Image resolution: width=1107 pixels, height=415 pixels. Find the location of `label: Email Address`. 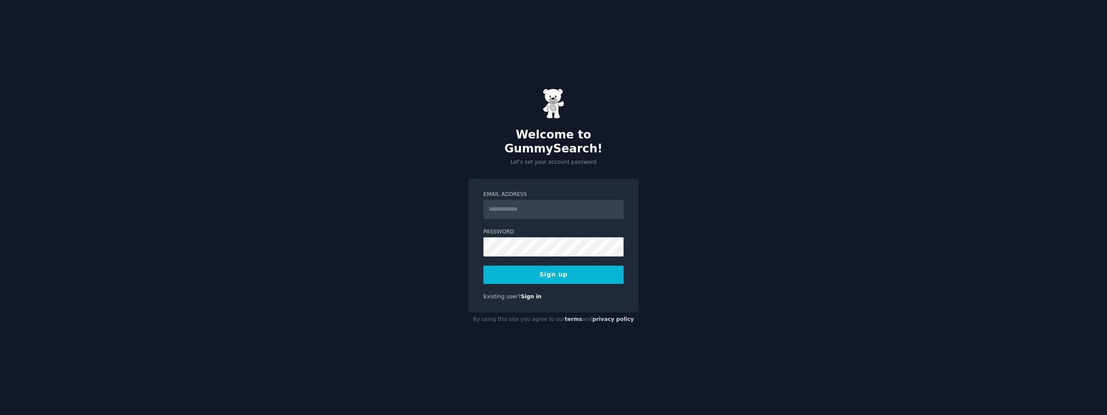

label: Email Address is located at coordinates (554, 195).